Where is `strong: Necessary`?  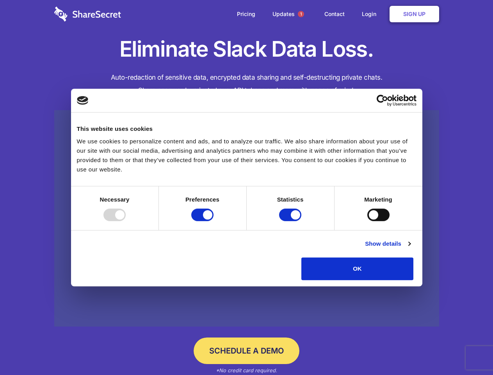 strong: Necessary is located at coordinates (115, 199).